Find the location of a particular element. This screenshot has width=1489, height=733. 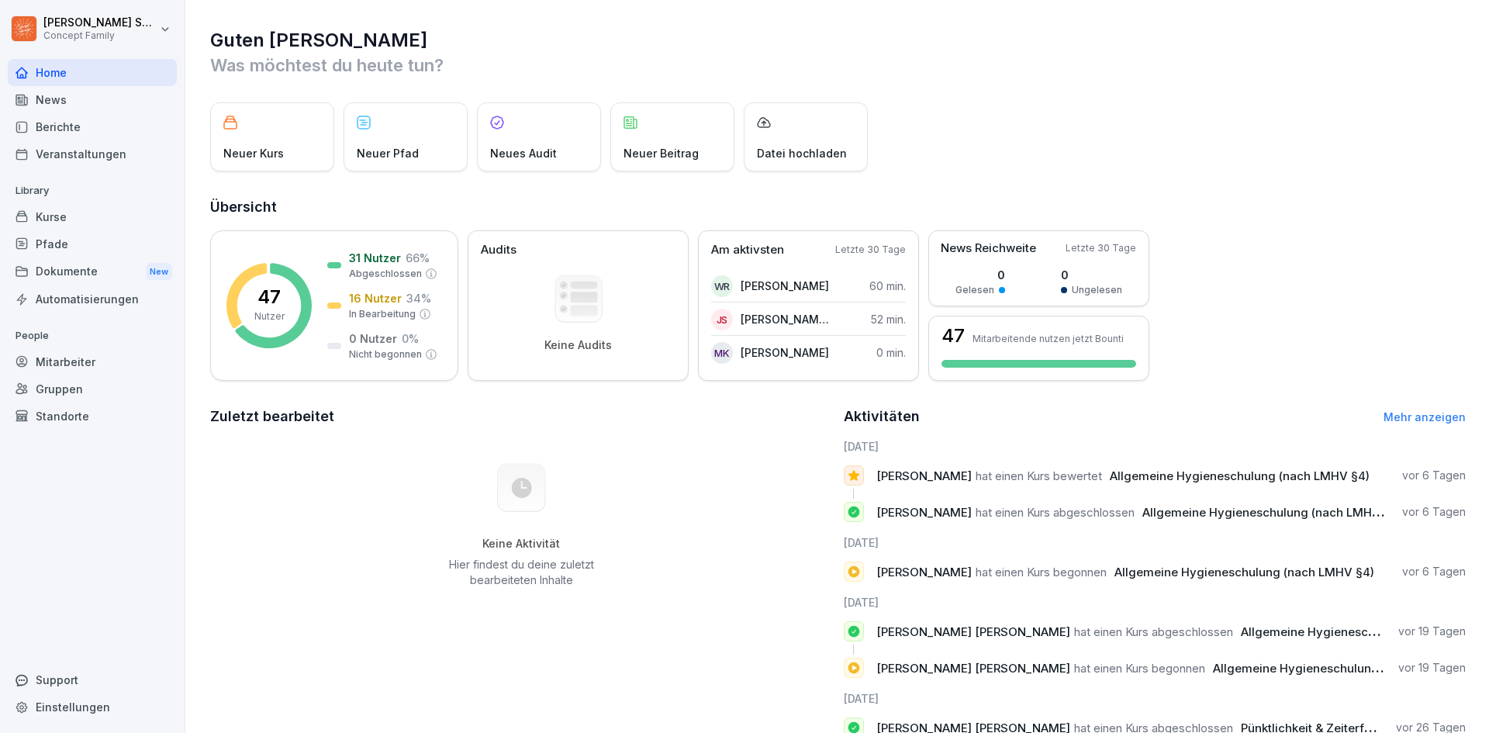

p: Abgeschlossen is located at coordinates (385, 274).